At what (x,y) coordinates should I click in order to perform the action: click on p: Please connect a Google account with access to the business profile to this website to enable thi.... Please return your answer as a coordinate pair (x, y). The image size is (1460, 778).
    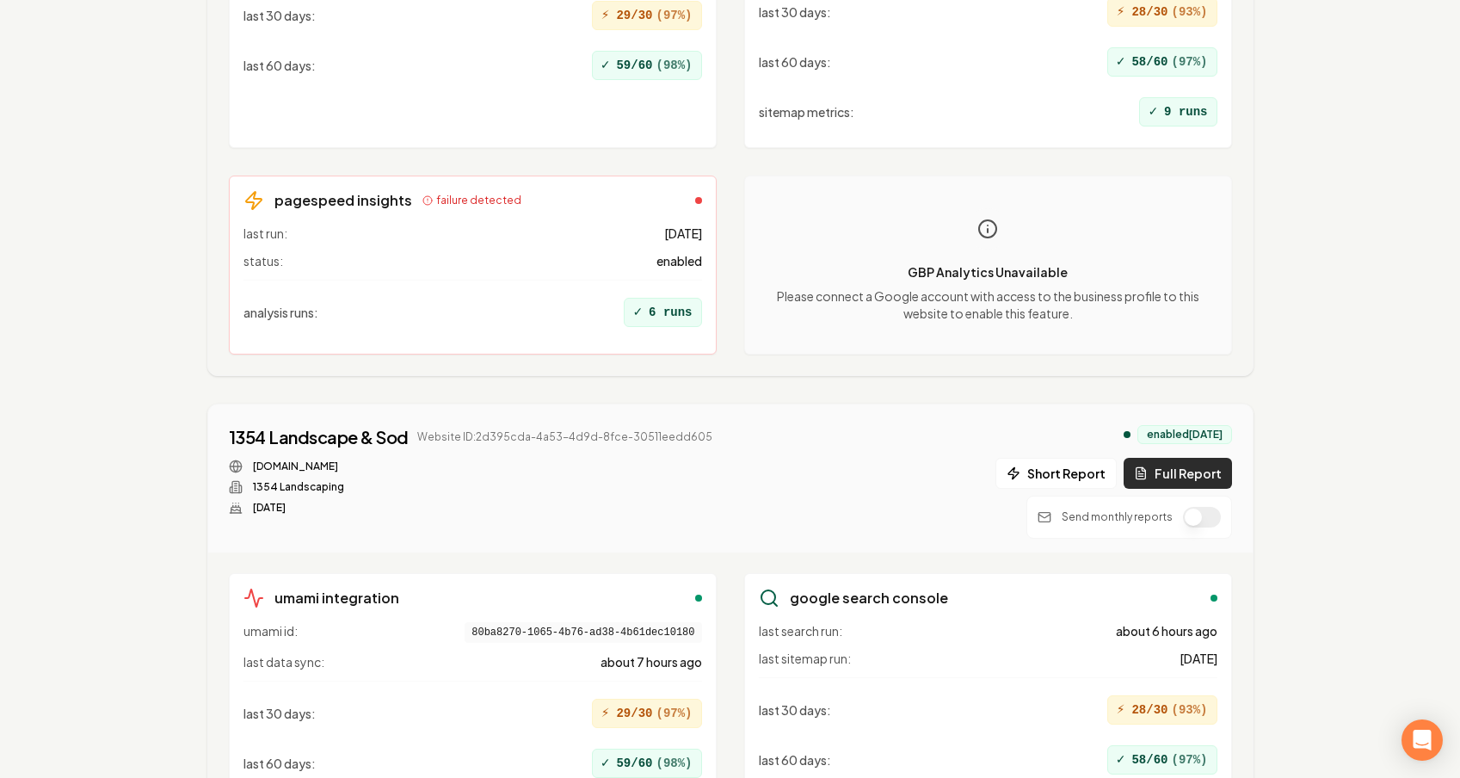
    Looking at the image, I should click on (988, 305).